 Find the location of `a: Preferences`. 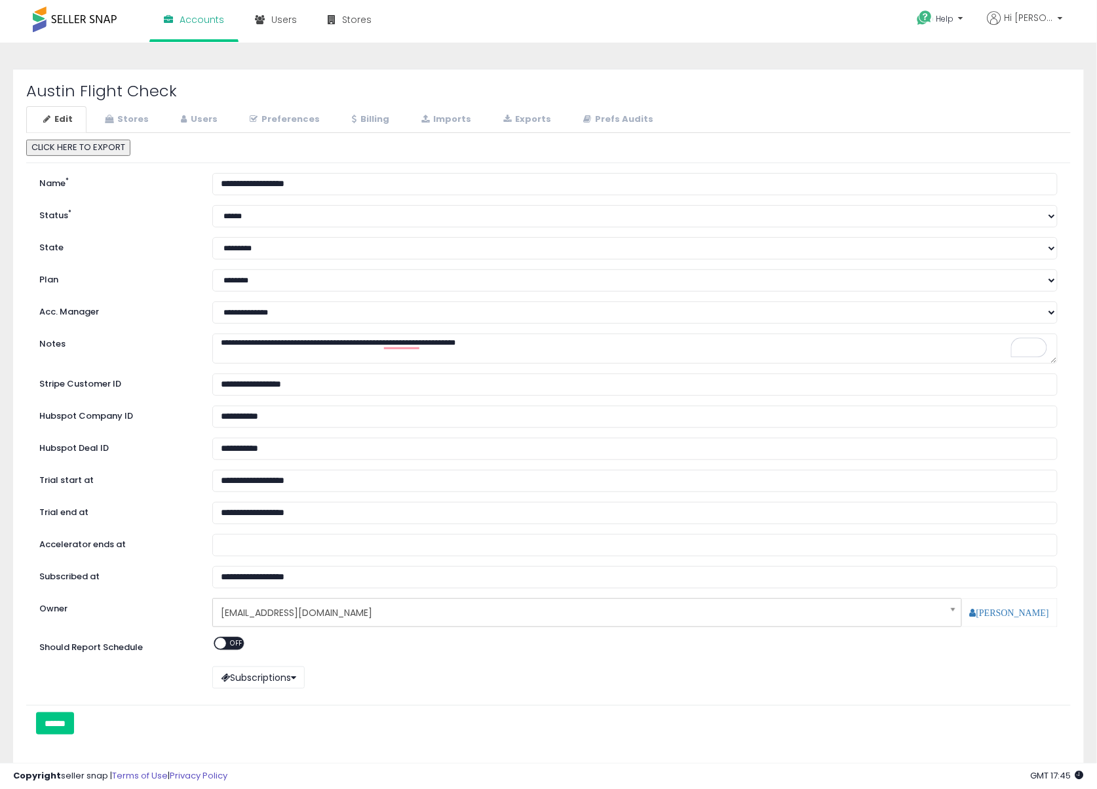

a: Preferences is located at coordinates (283, 119).